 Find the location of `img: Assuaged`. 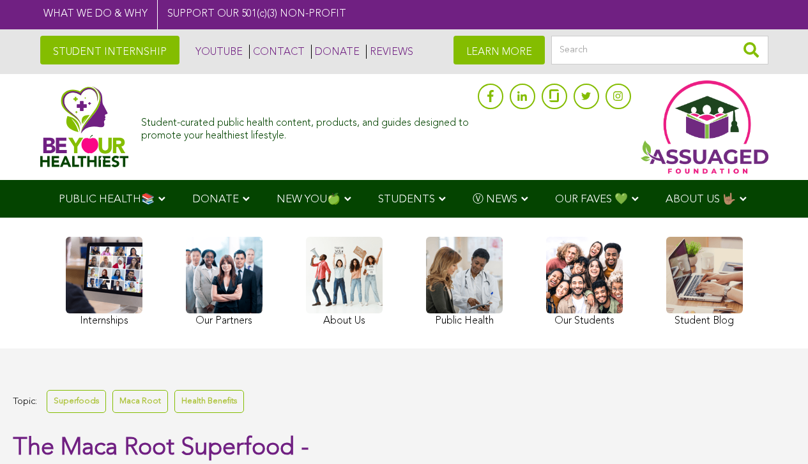

img: Assuaged is located at coordinates (84, 126).